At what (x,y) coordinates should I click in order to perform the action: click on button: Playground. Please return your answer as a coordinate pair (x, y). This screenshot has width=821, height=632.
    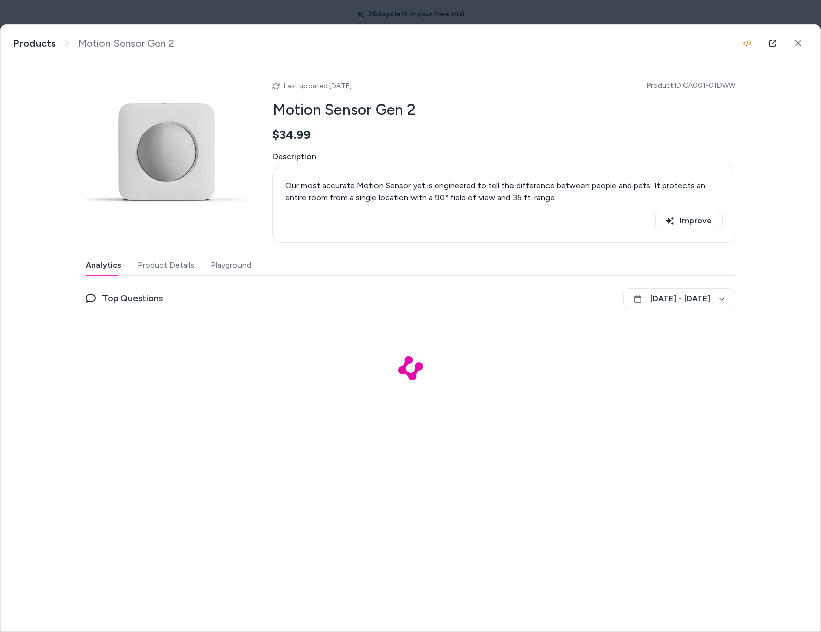
    Looking at the image, I should click on (231, 265).